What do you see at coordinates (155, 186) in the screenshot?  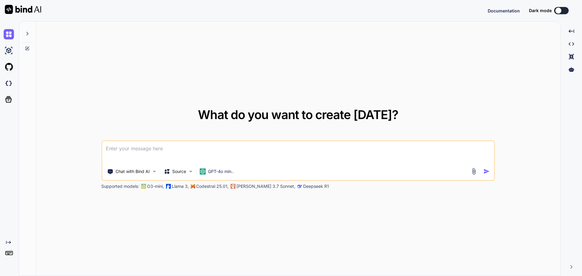 I see `p: O3-mini,` at bounding box center [155, 186].